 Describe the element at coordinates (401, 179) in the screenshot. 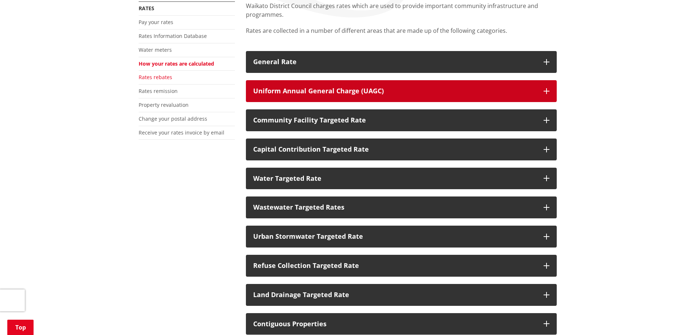

I see `button: Water Targeted Rate` at that location.